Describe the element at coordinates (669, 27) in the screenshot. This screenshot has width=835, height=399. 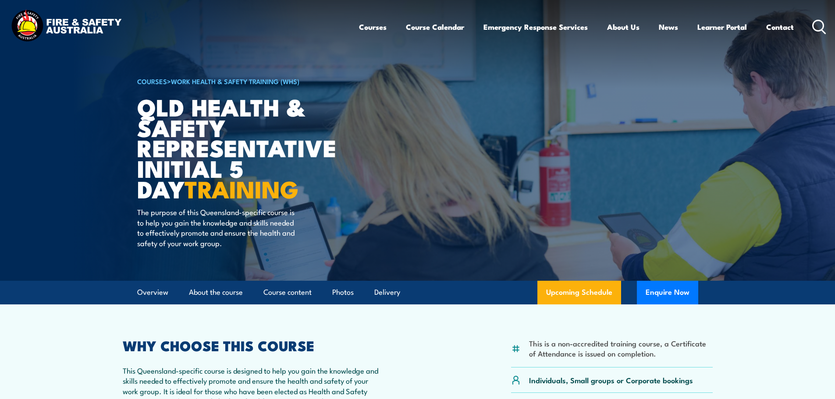
I see `a: News` at that location.